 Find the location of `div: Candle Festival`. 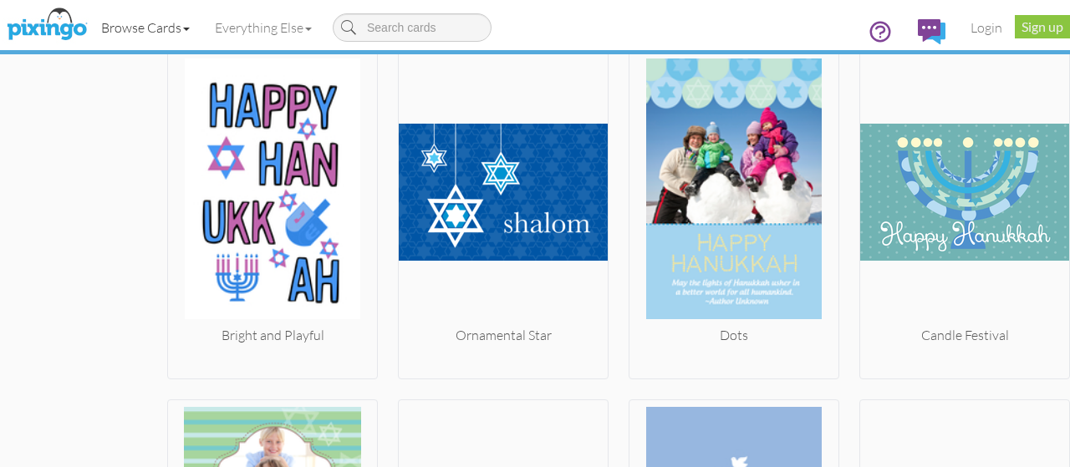

div: Candle Festival is located at coordinates (965, 335).